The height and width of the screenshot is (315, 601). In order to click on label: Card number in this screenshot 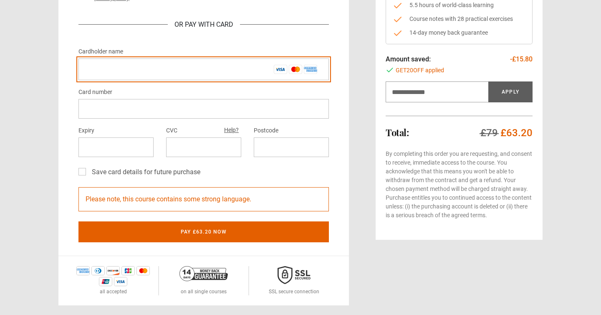, I will do `click(95, 92)`.